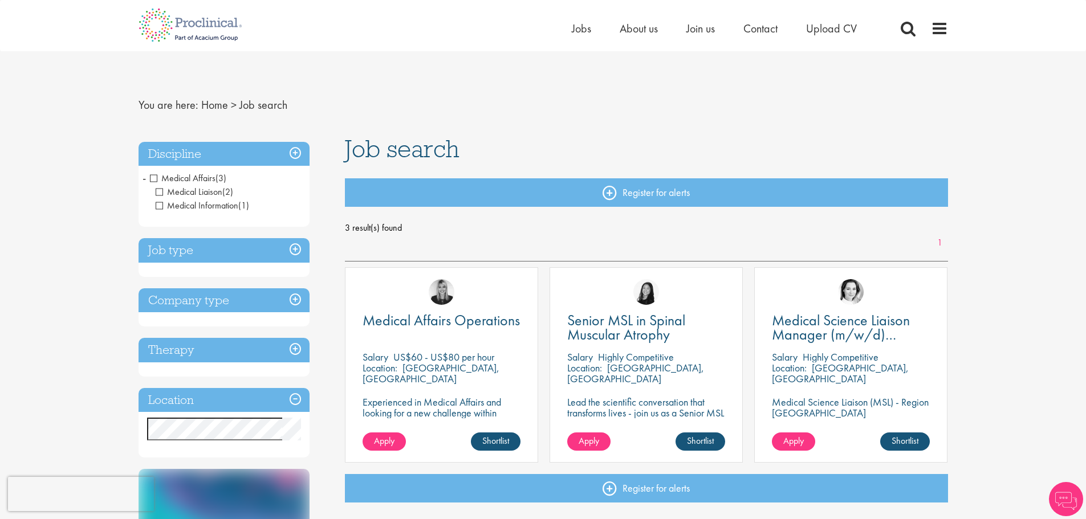 The height and width of the screenshot is (519, 1086). What do you see at coordinates (441, 320) in the screenshot?
I see `a: Medical Affairs Operations` at bounding box center [441, 320].